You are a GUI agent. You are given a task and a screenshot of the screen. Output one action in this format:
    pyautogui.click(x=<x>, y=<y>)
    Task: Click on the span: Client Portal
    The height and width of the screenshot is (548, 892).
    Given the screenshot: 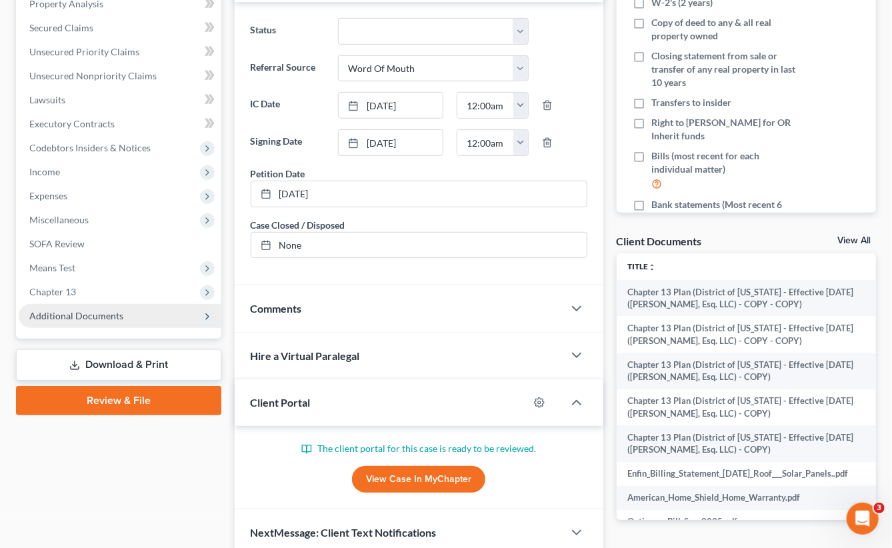 What is the action you would take?
    pyautogui.click(x=281, y=402)
    